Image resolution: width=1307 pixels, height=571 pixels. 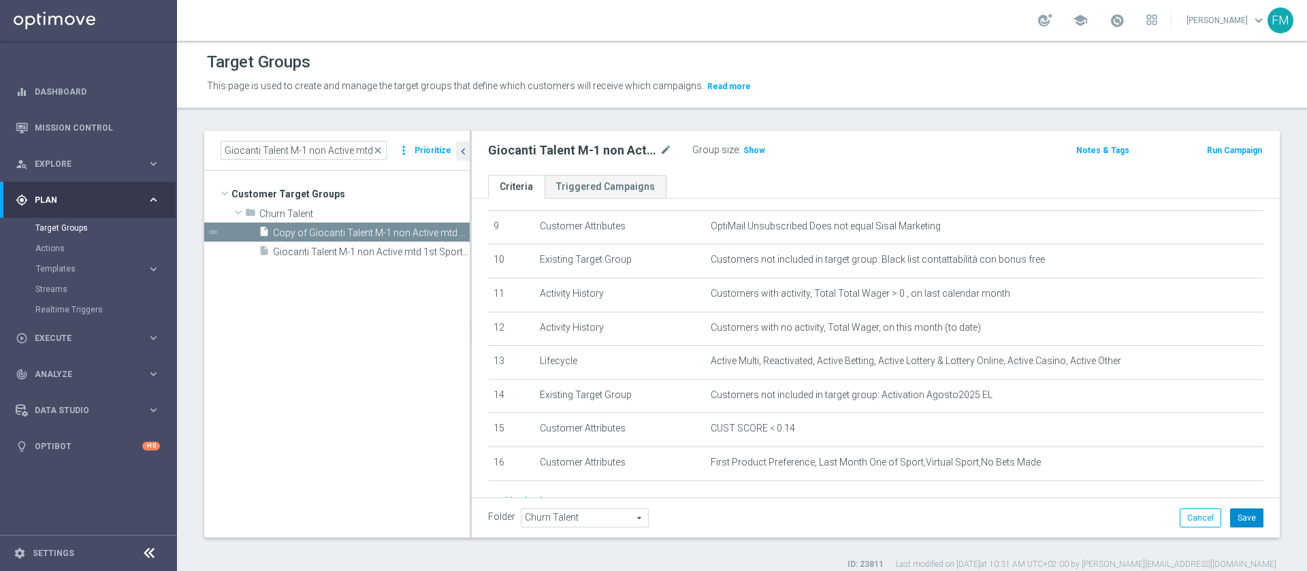 I want to click on button: Run Campaign, so click(x=1235, y=150).